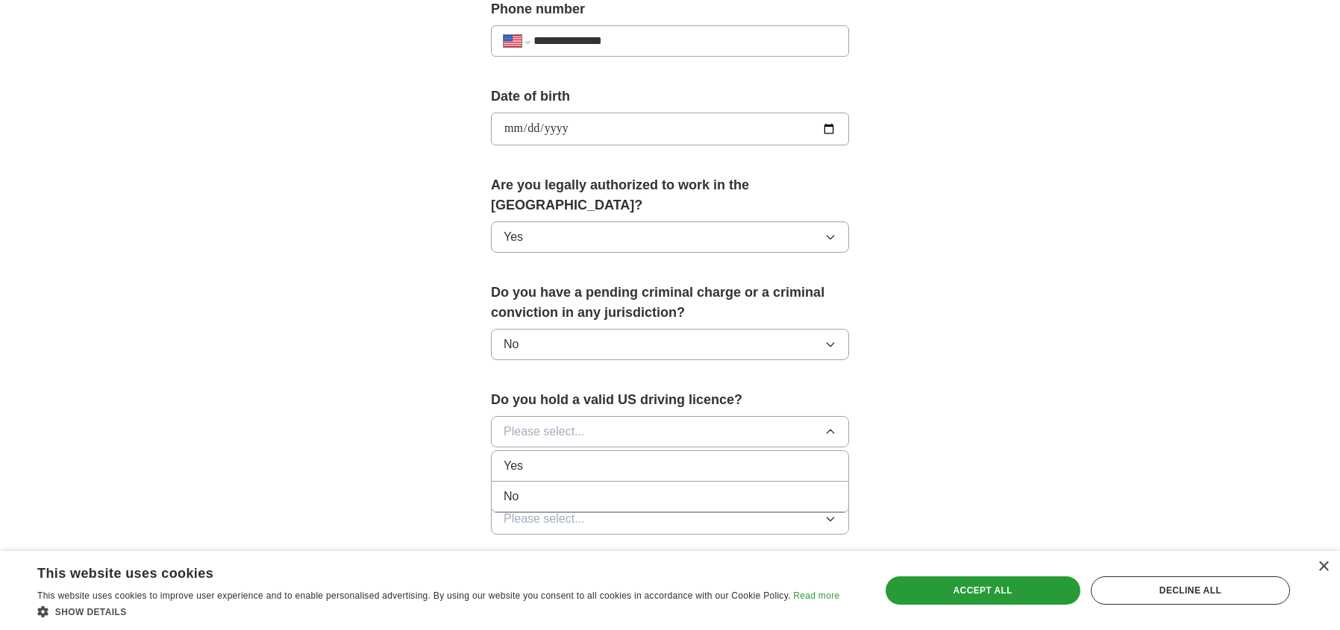 Image resolution: width=1340 pixels, height=630 pixels. Describe the element at coordinates (670, 96) in the screenshot. I see `label: Date of birth` at that location.